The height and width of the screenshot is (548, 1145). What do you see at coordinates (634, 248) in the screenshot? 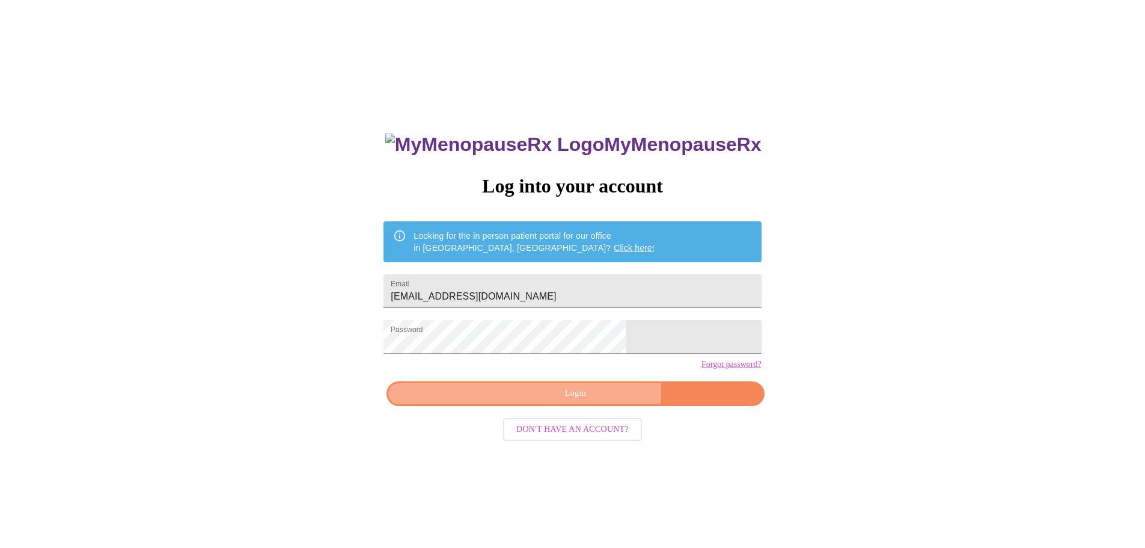
I see `a: Click here!` at bounding box center [634, 248].